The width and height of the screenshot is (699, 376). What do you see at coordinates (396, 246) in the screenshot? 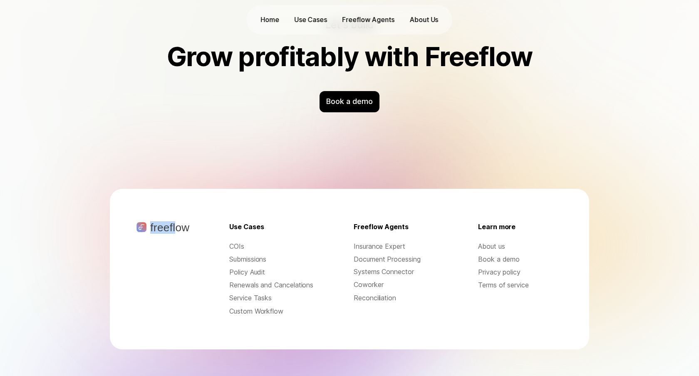
I see `p: Insurance Expert` at bounding box center [396, 246].